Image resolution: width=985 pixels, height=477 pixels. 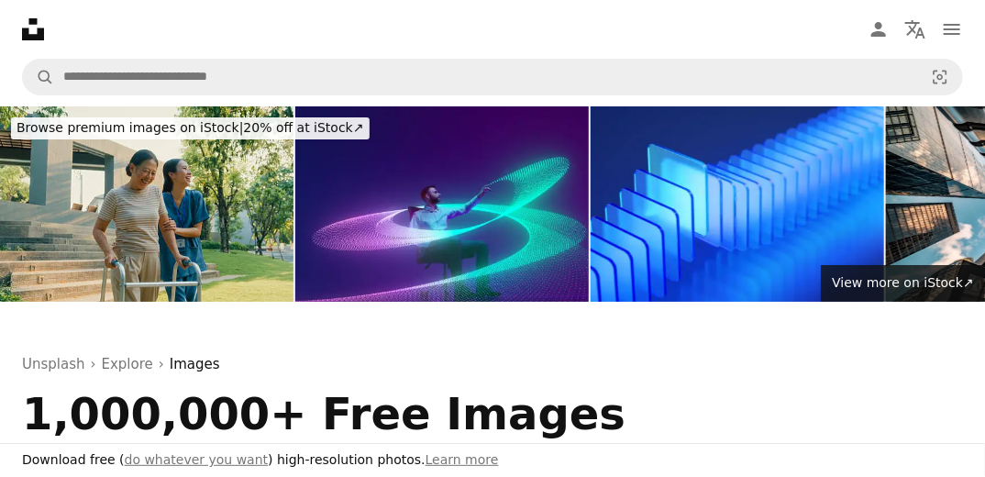 I want to click on img: Abstract View of Blue Translucent Acrylic Sheets in Dynamic Arrangement, so click(x=738, y=204).